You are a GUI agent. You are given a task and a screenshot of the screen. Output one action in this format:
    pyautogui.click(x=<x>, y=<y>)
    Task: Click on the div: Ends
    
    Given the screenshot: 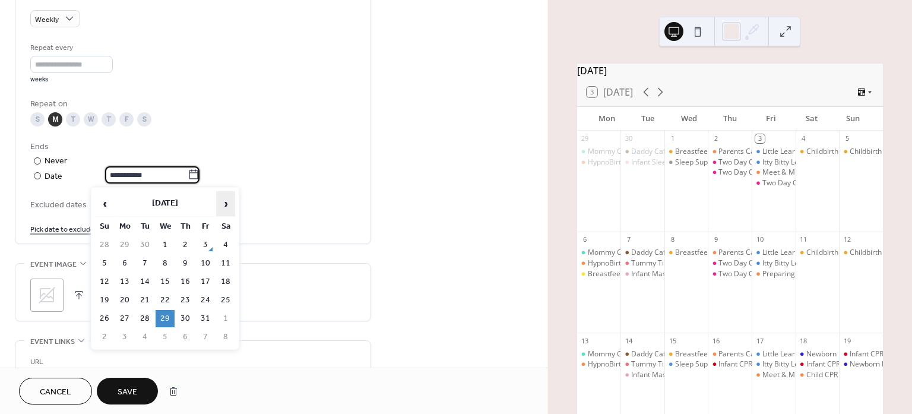 What is the action you would take?
    pyautogui.click(x=192, y=147)
    